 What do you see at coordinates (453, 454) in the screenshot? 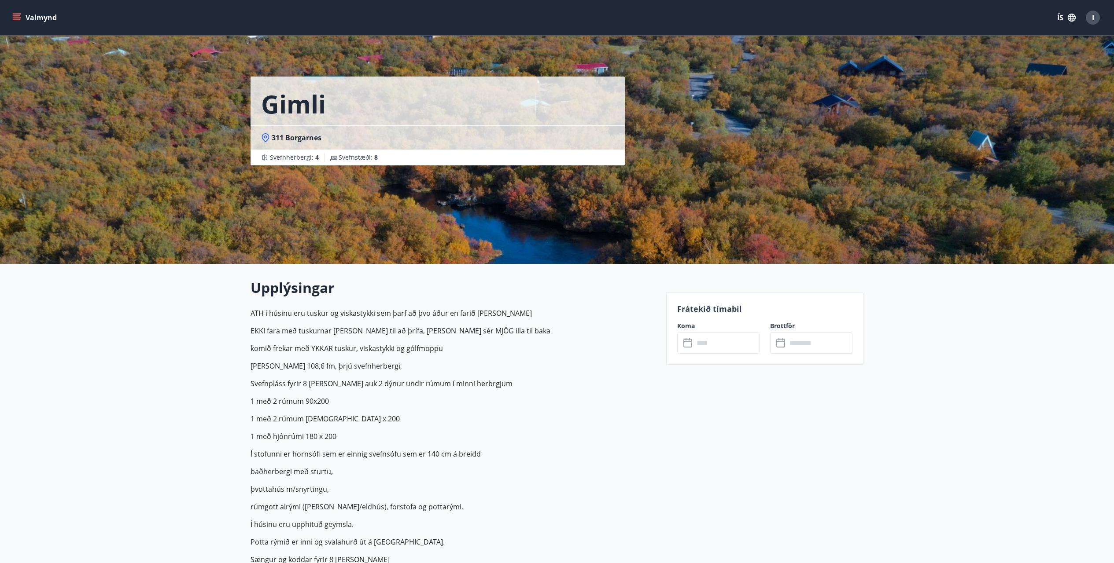
I see `p: Í stofunni er hornsófi sem er einnig svefnsófu sem er 140 cm á breidd` at bounding box center [453, 454].